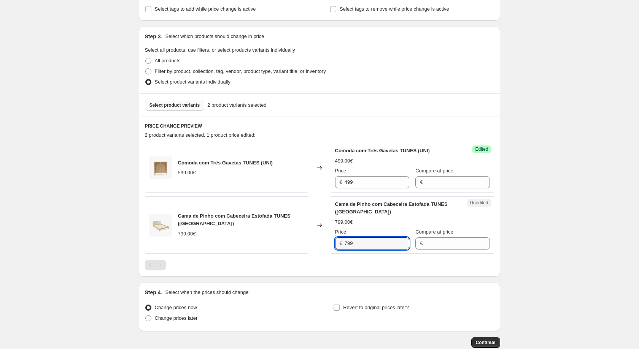 The height and width of the screenshot is (349, 639). What do you see at coordinates (175, 105) in the screenshot?
I see `button: Select product variants` at bounding box center [175, 105].